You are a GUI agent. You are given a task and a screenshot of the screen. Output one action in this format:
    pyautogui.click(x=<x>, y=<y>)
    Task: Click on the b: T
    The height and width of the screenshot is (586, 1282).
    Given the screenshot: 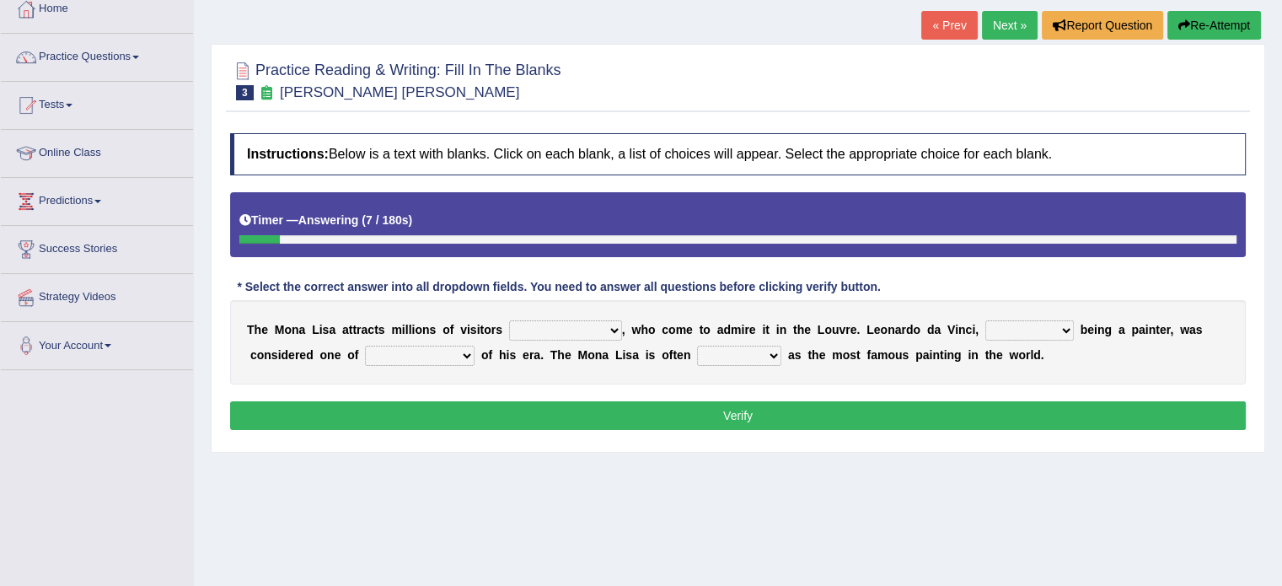 What is the action you would take?
    pyautogui.click(x=554, y=355)
    